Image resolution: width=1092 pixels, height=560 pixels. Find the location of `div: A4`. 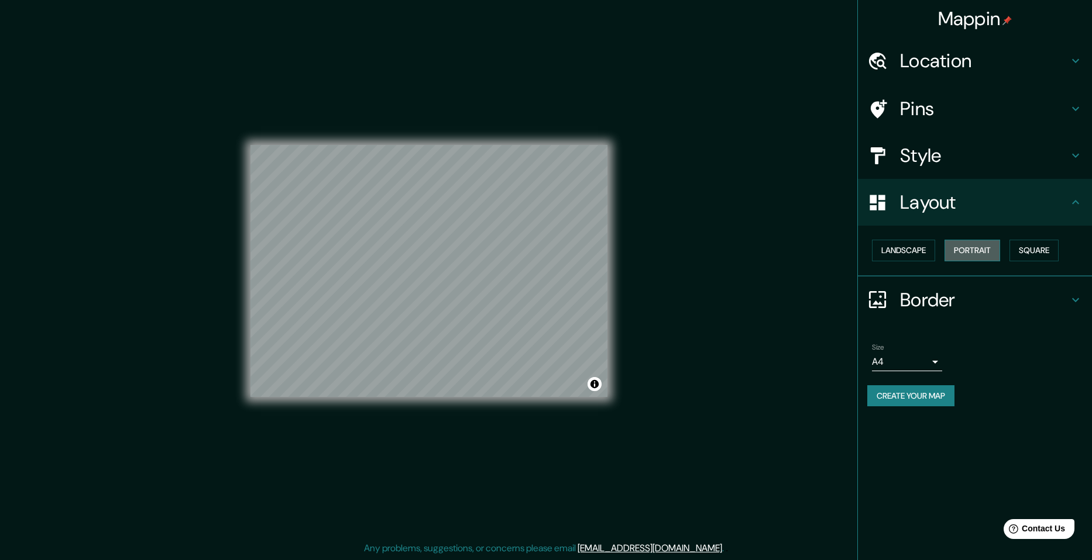

div: A4 is located at coordinates (907, 362).